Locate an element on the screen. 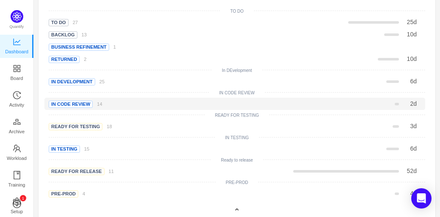 The image size is (440, 217). a: Training is located at coordinates (17, 180).